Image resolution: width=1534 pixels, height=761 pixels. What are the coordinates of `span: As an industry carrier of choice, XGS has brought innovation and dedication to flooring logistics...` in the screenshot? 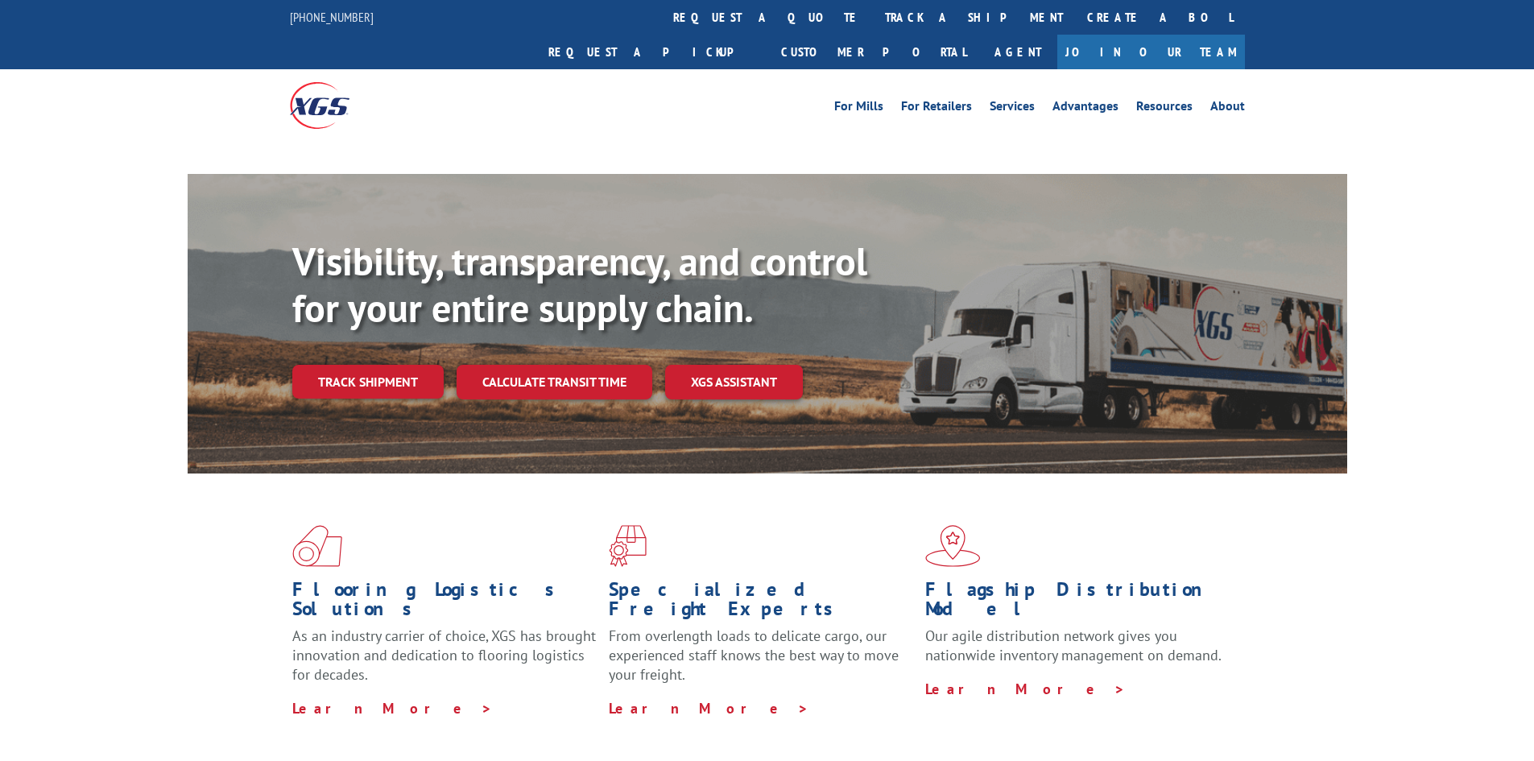 It's located at (444, 655).